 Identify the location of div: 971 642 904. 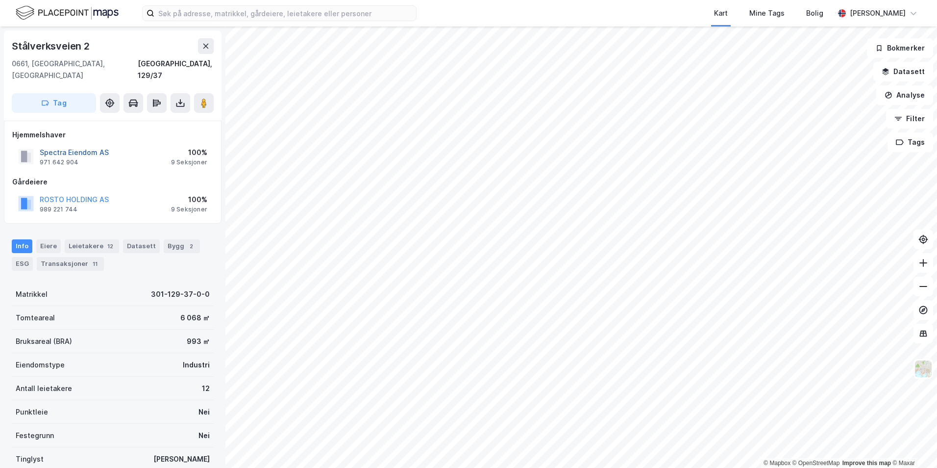
(59, 162).